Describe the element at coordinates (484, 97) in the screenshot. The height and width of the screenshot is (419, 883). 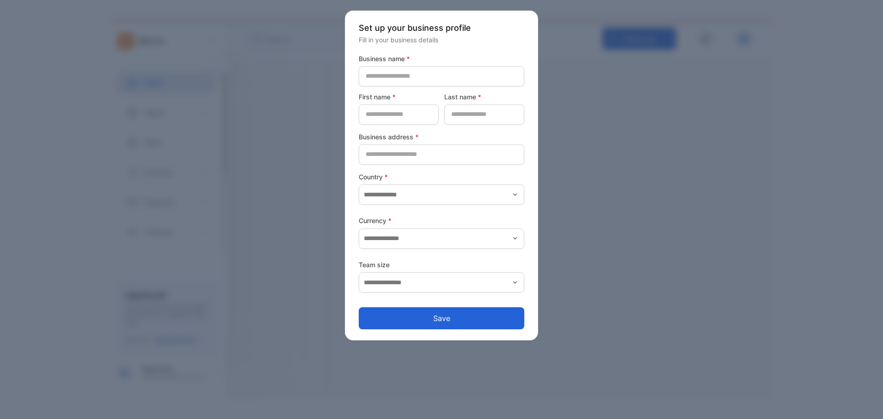
I see `label: Last name` at that location.